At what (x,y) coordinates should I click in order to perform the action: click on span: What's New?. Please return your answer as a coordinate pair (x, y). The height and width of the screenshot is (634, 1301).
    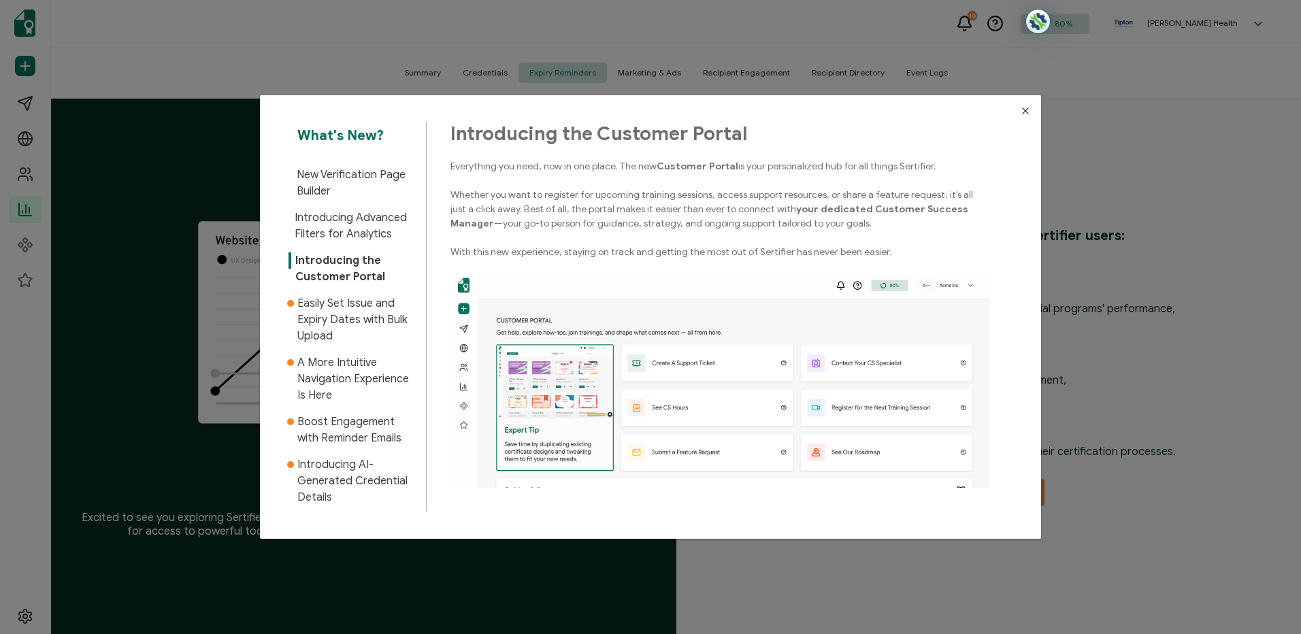
    Looking at the image, I should click on (351, 136).